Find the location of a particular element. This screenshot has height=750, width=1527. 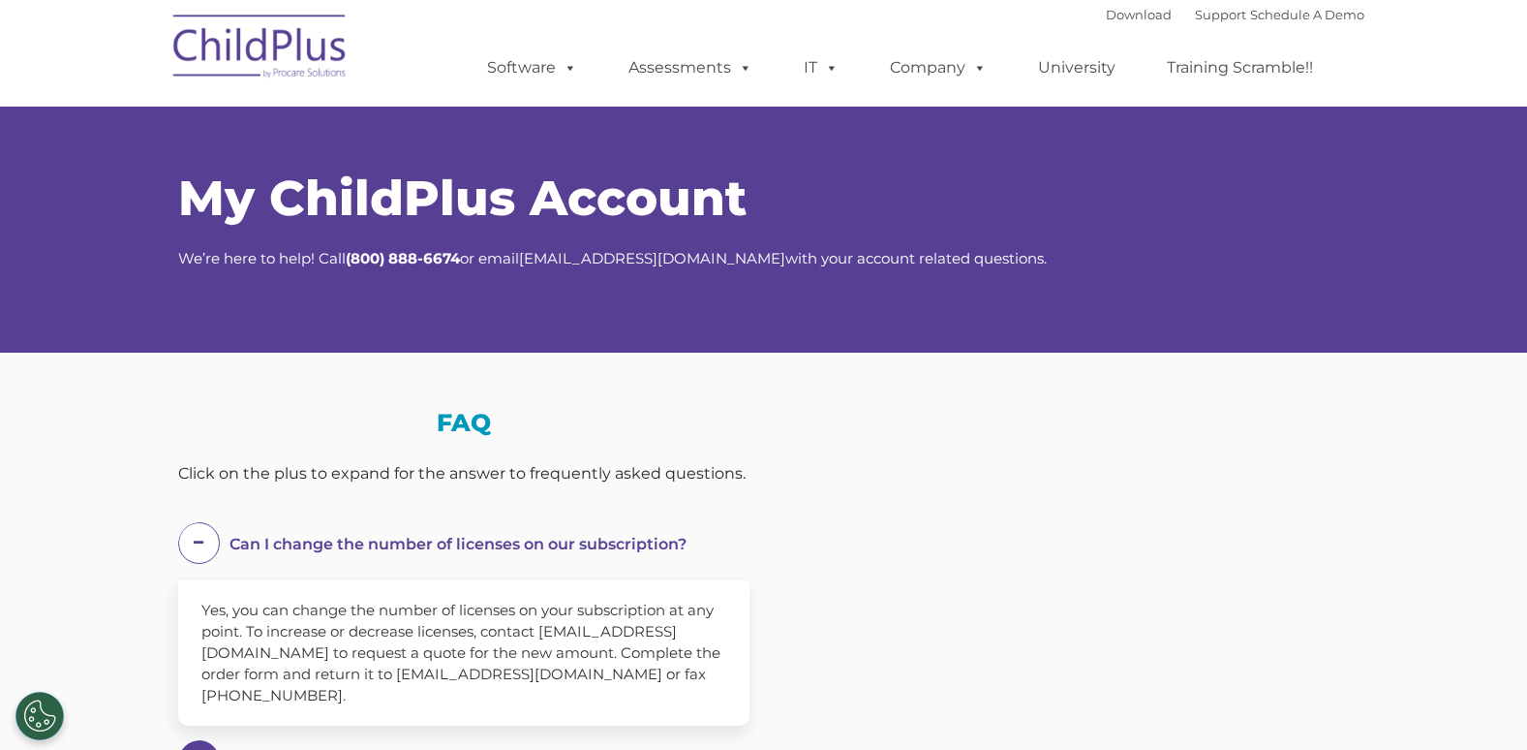

span: We’re here to help! Call or email with your account related questions. is located at coordinates (612, 258).